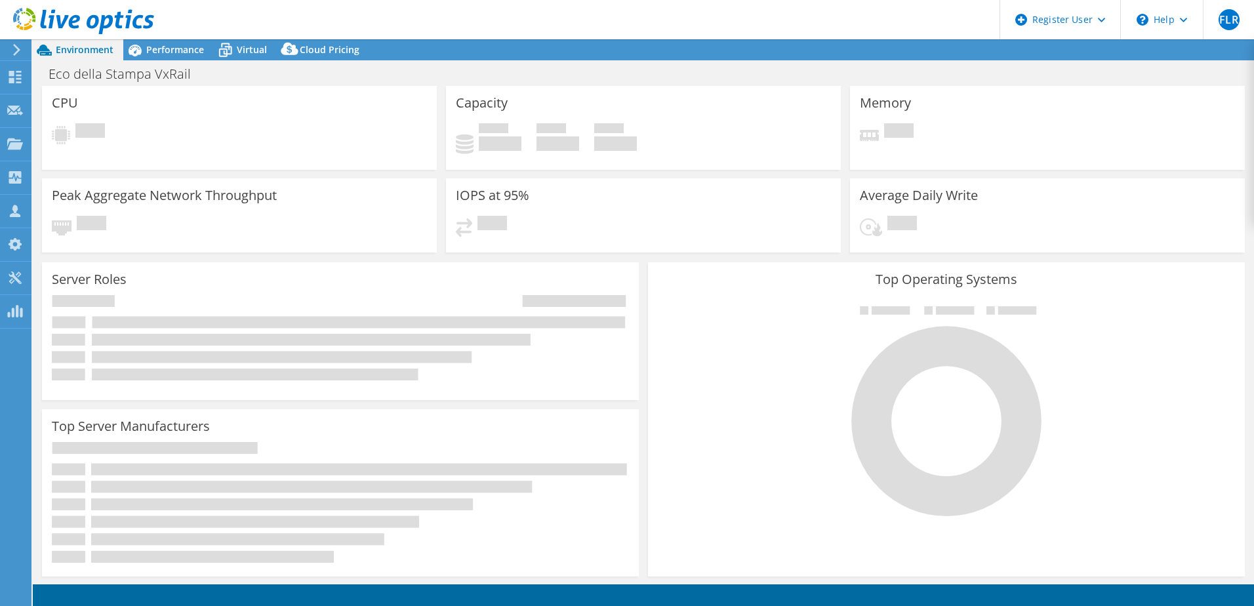  I want to click on span: FLR, so click(1229, 20).